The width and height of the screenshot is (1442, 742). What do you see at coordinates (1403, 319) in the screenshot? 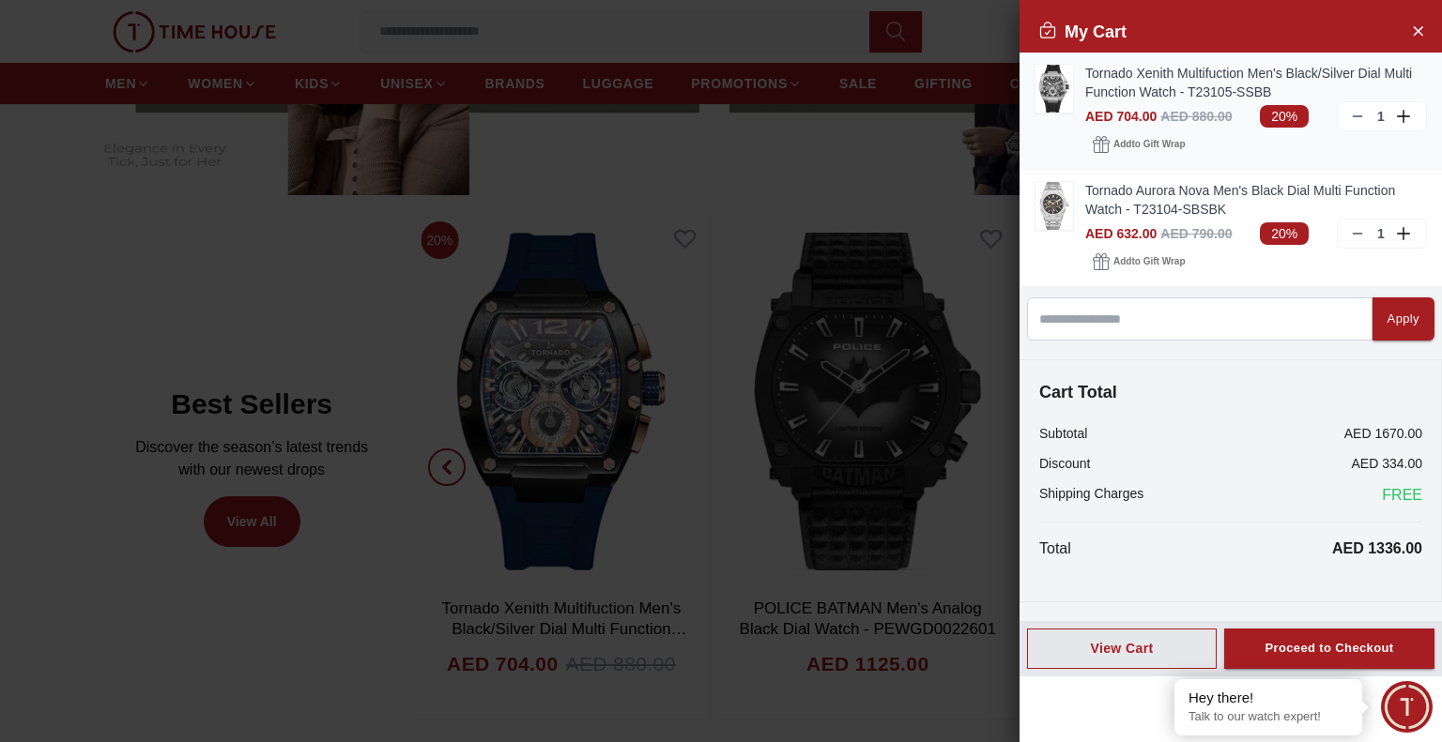
I see `div: Apply` at bounding box center [1403, 319].